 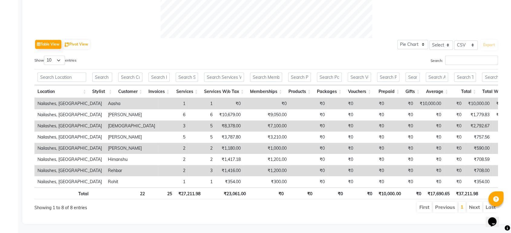 What do you see at coordinates (187, 92) in the screenshot?
I see `th: Services: activate to sort column ascending` at bounding box center [187, 92].